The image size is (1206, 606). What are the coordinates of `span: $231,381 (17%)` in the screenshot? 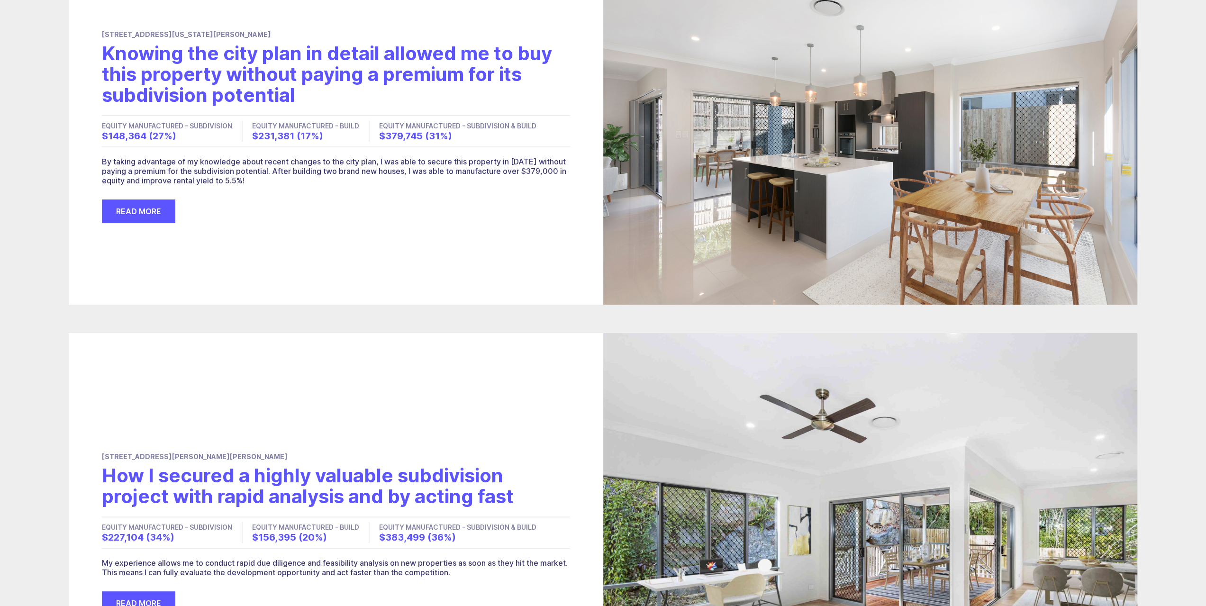 It's located at (288, 136).